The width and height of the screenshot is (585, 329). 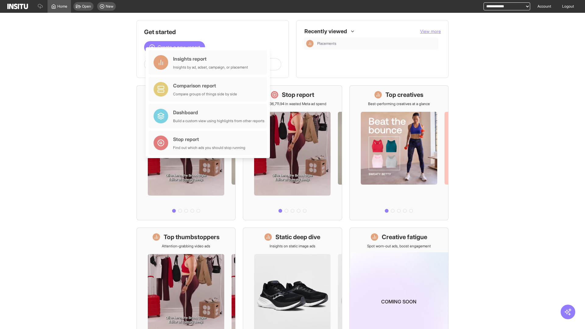 What do you see at coordinates (205, 94) in the screenshot?
I see `div: Compare groups of things side by side` at bounding box center [205, 94].